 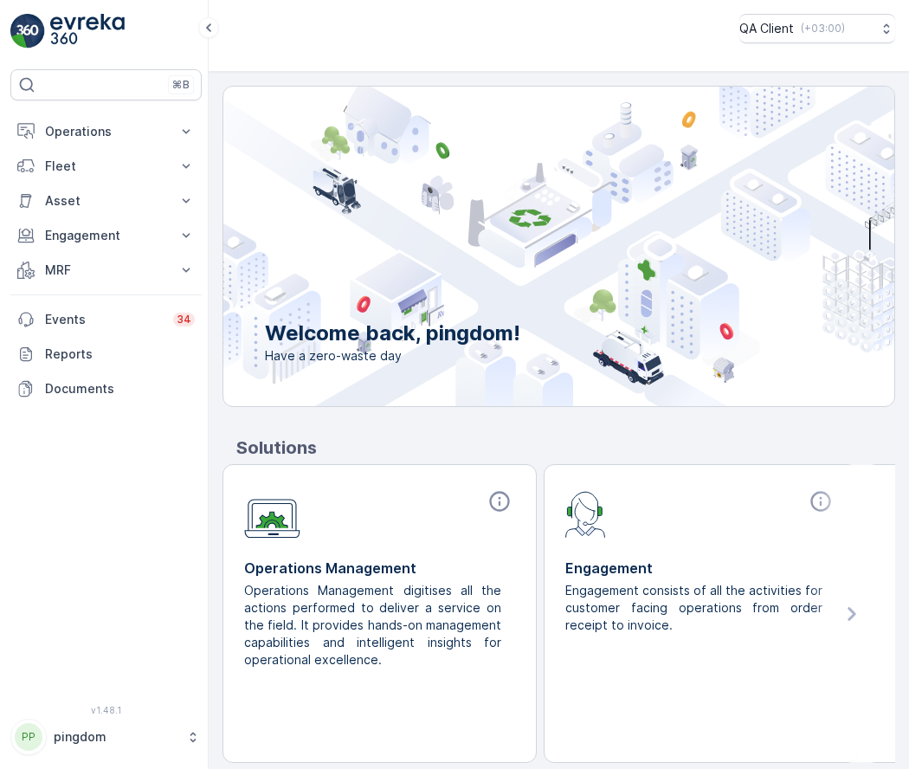 What do you see at coordinates (106, 710) in the screenshot?
I see `span: v 1.48.1` at bounding box center [106, 710].